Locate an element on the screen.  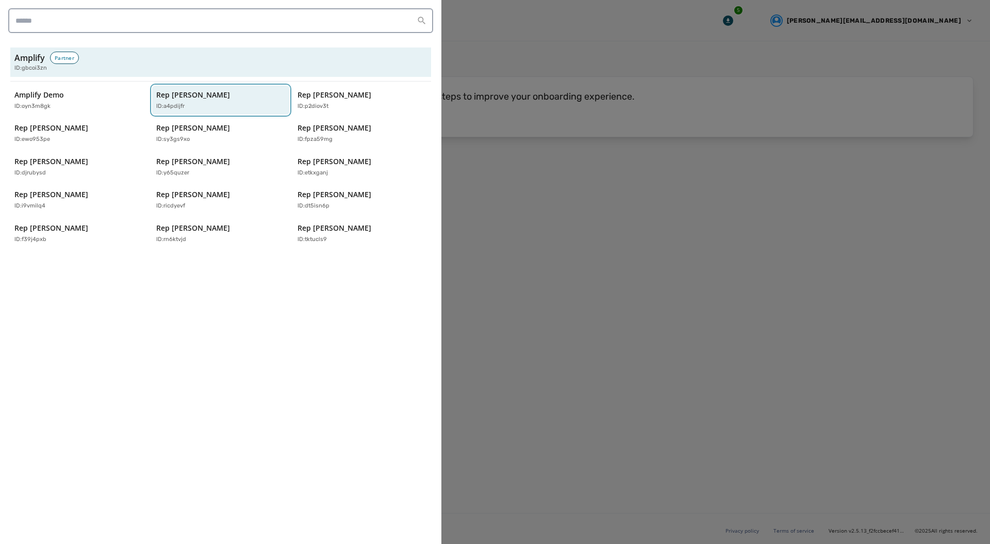
p: ID: p2diov3t is located at coordinates (313, 106).